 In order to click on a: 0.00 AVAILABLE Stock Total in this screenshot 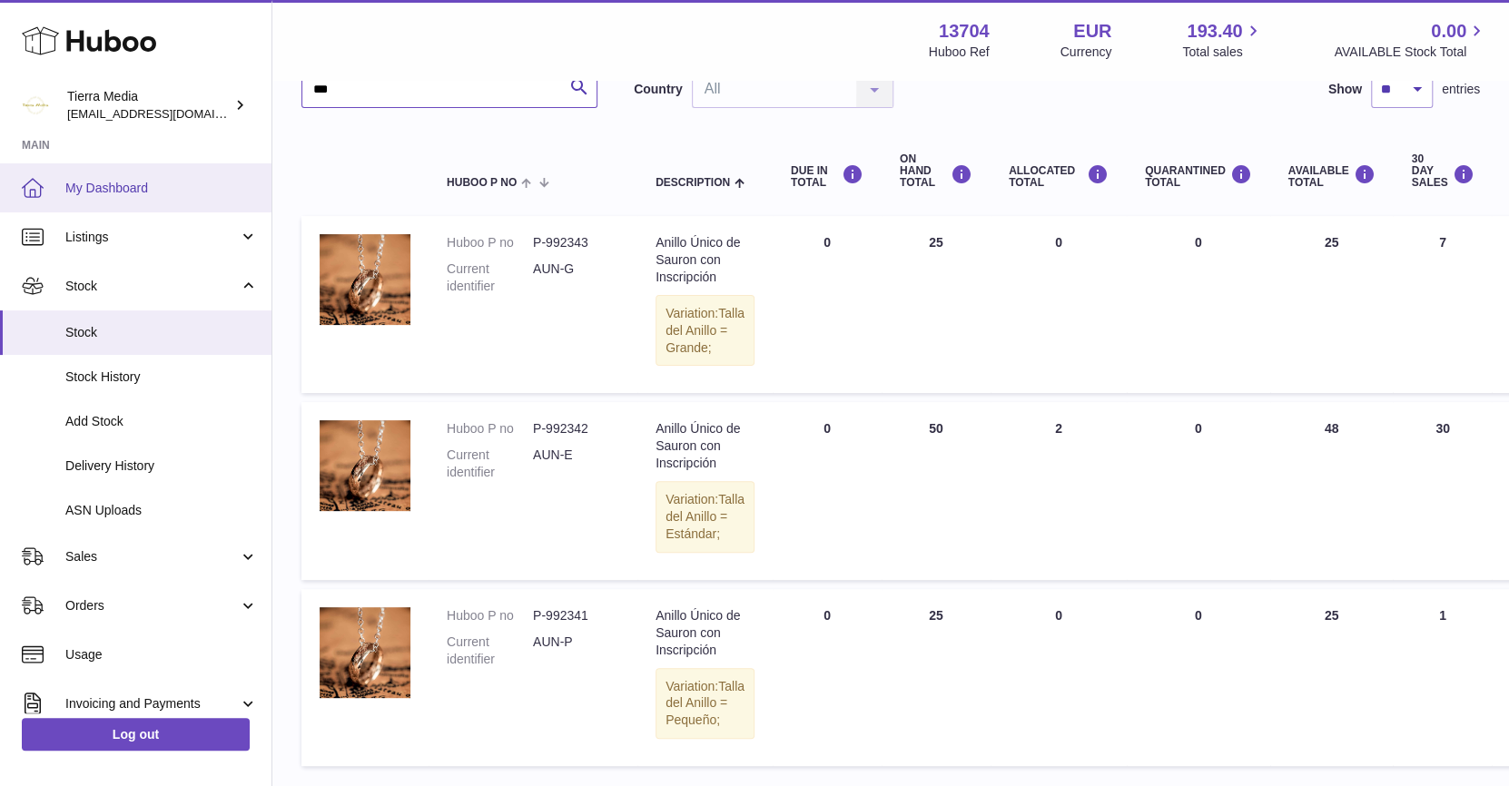, I will do `click(1410, 40)`.